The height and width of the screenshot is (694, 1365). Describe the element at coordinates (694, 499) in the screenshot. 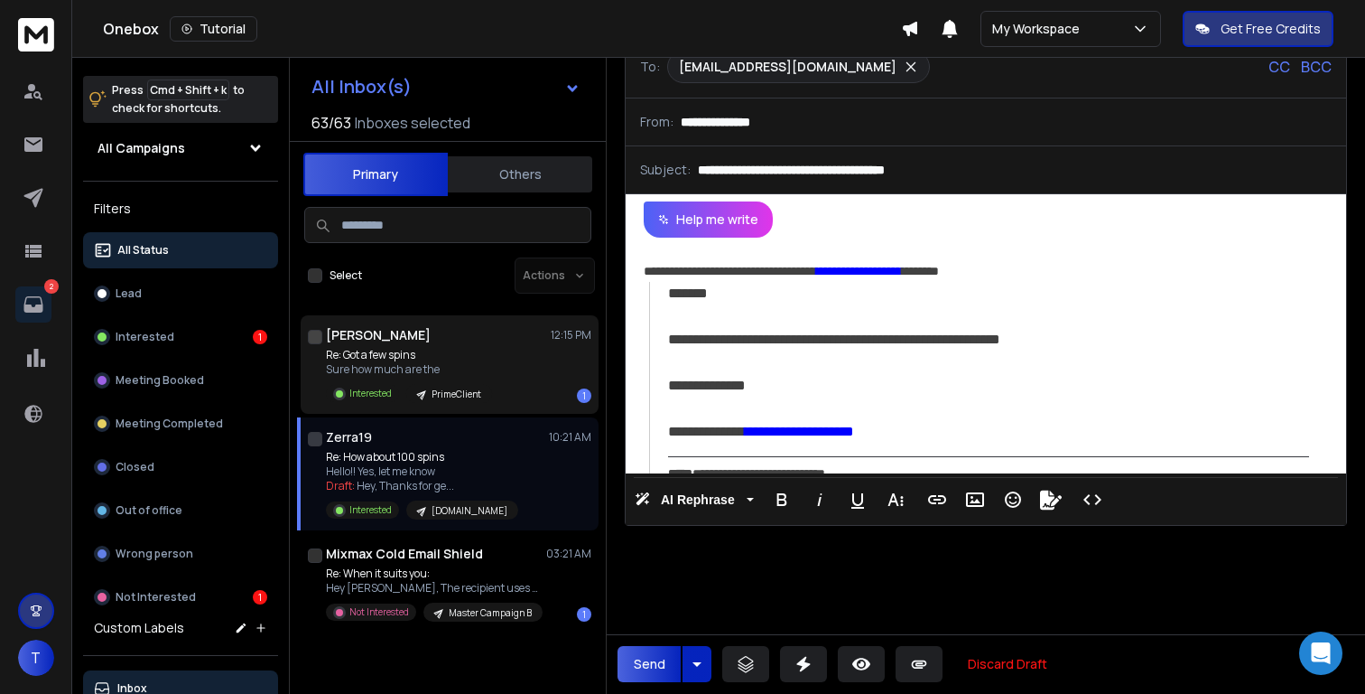

I see `button: AI Rephrase` at that location.